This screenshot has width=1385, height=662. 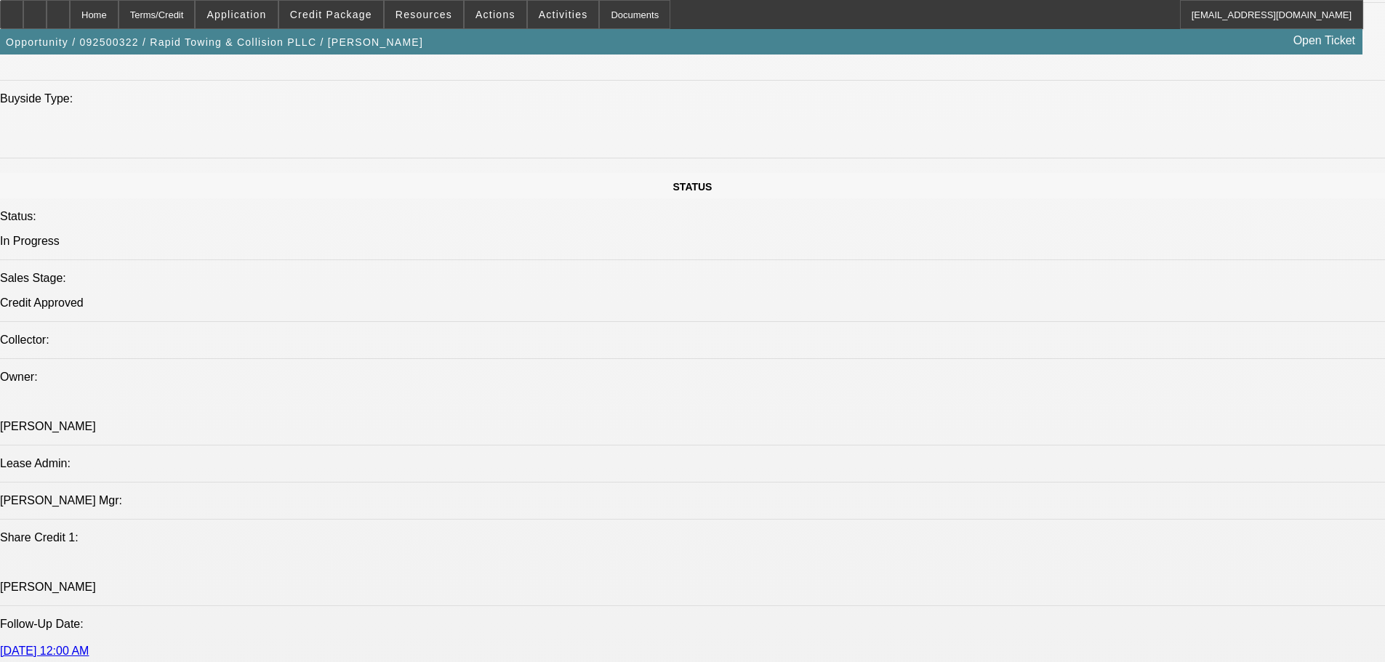 I want to click on button: Activities, so click(x=563, y=15).